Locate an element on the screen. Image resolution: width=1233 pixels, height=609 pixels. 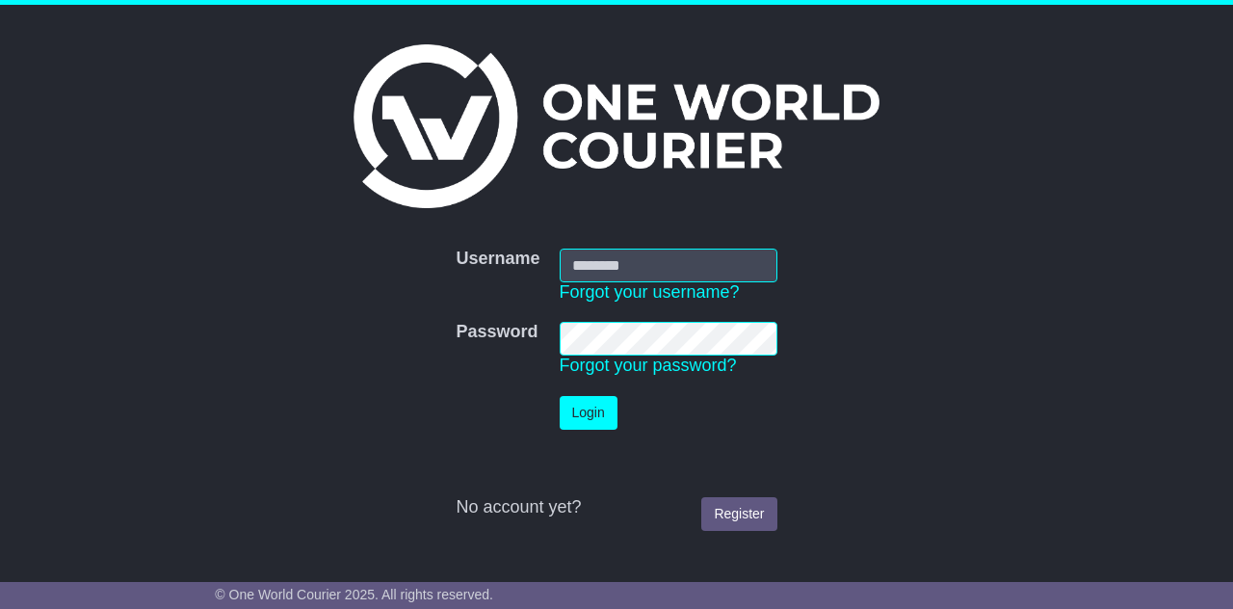
img: One World is located at coordinates (617, 126).